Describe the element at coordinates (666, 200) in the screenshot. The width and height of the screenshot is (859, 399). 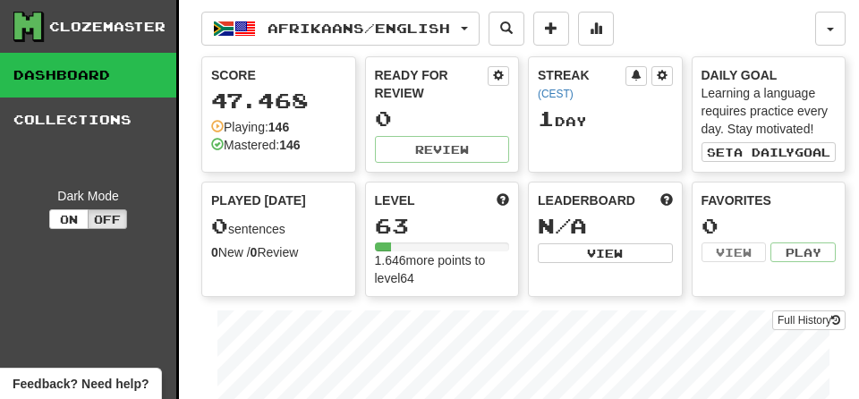
I see `span: This week in points, UTC` at that location.